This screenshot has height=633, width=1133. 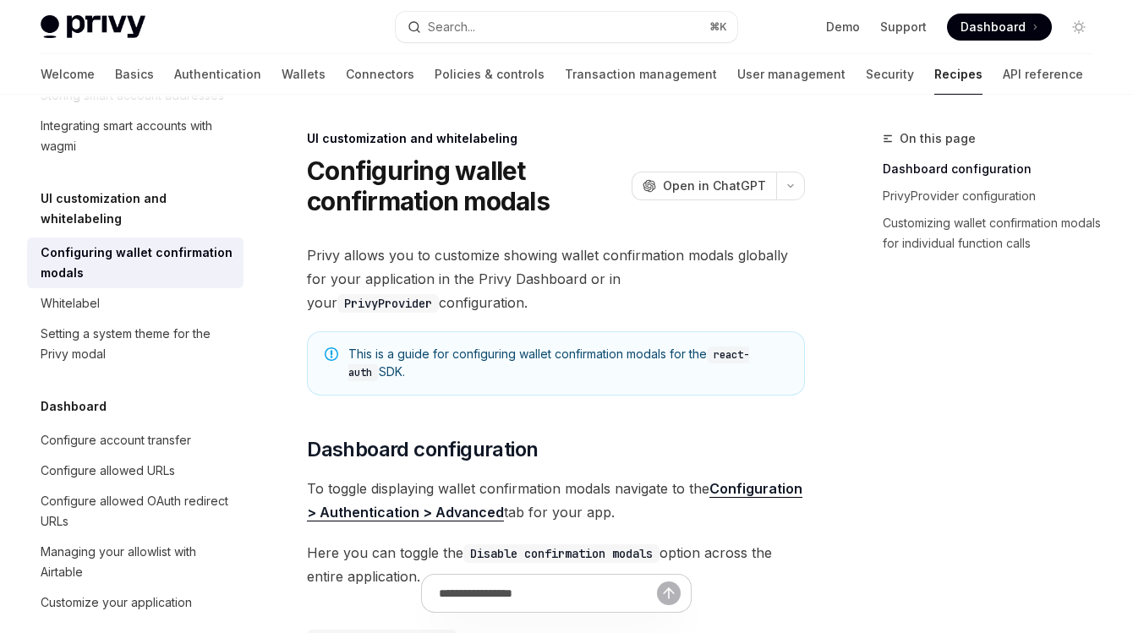 What do you see at coordinates (135, 304) in the screenshot?
I see `a: Whitelabel` at bounding box center [135, 304].